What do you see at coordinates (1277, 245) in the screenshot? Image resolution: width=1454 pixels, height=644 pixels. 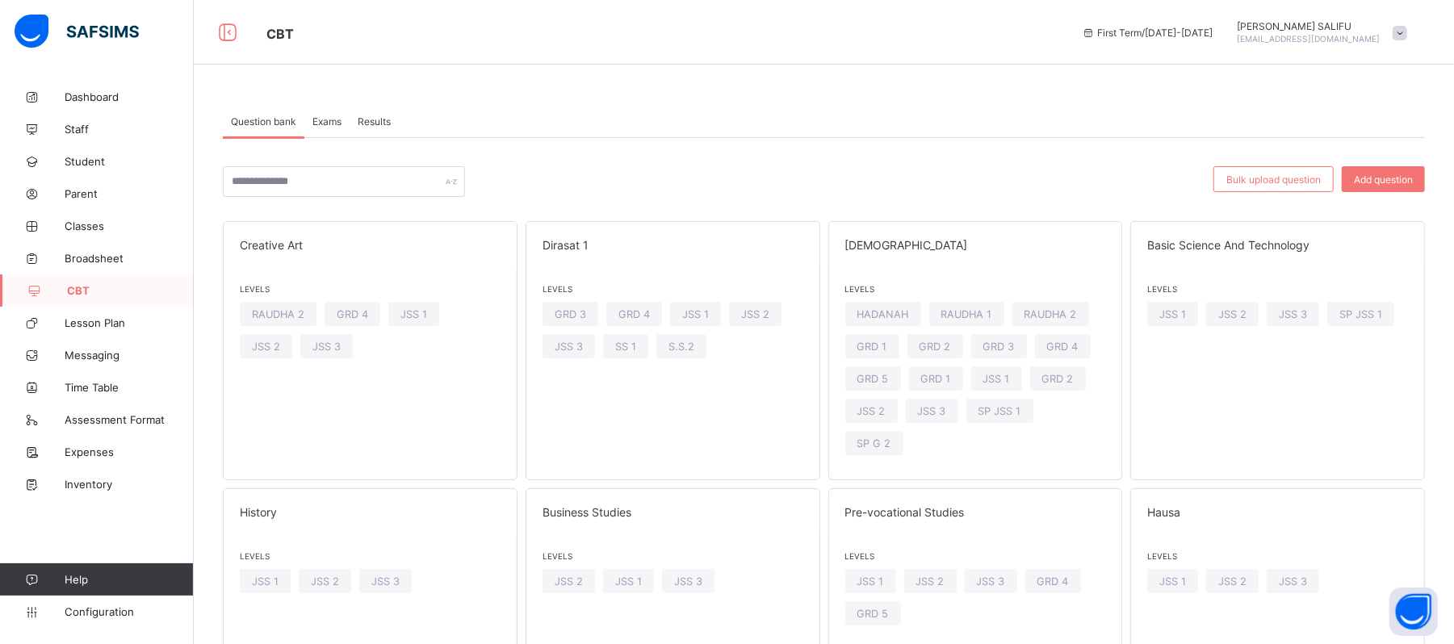 I see `span: Basic Science And Technology` at bounding box center [1277, 245].